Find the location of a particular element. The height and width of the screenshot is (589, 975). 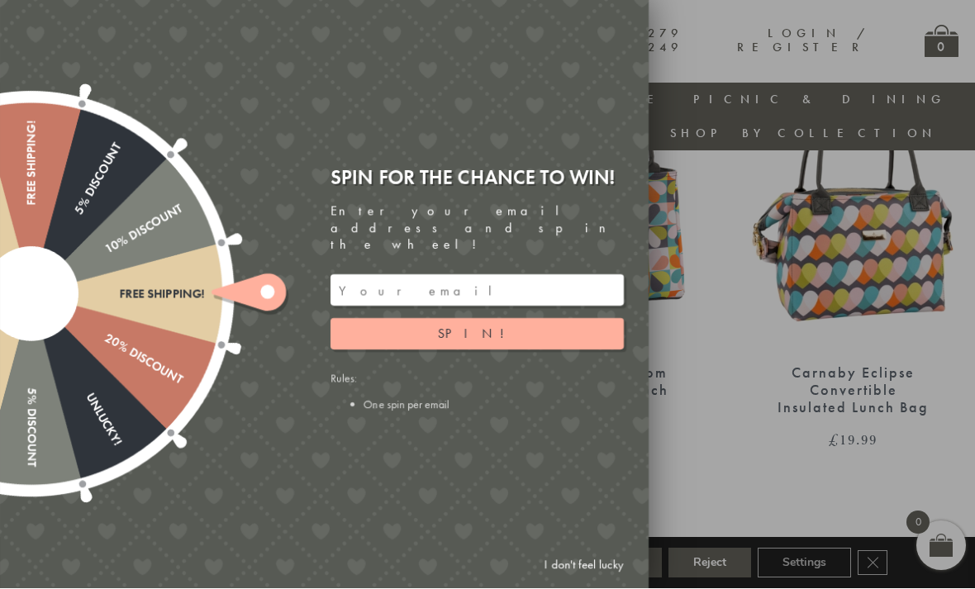

div: Enter your email address and spin the wheel! is located at coordinates (477, 229).